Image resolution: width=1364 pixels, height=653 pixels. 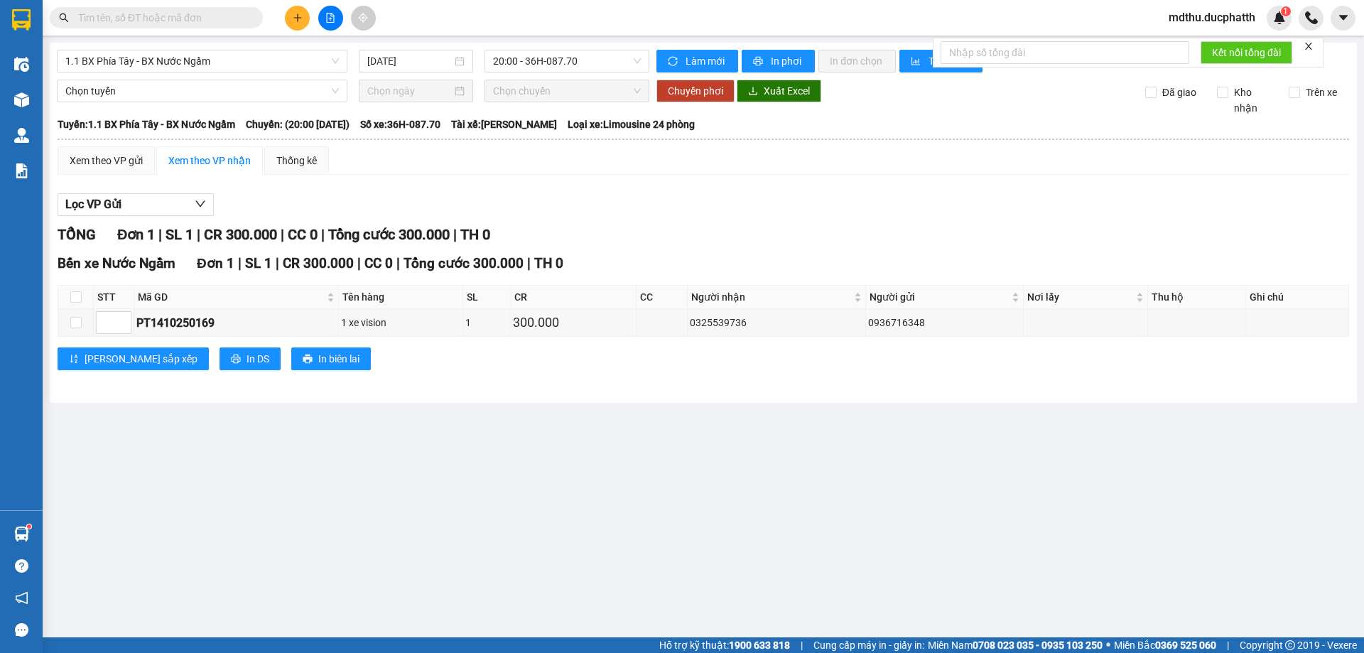 What do you see at coordinates (1037, 645) in the screenshot?
I see `strong: 0708 023 035 - 0935 103 250` at bounding box center [1037, 645].